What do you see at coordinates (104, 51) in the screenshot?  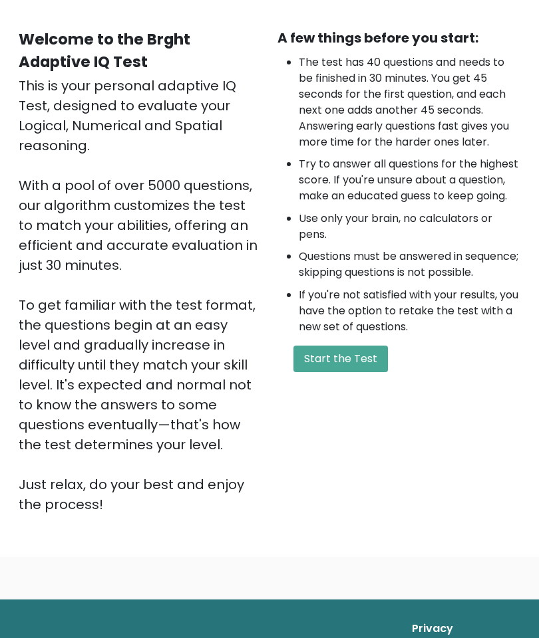 I see `b: Welcome to the Brght Adaptive IQ Test` at bounding box center [104, 51].